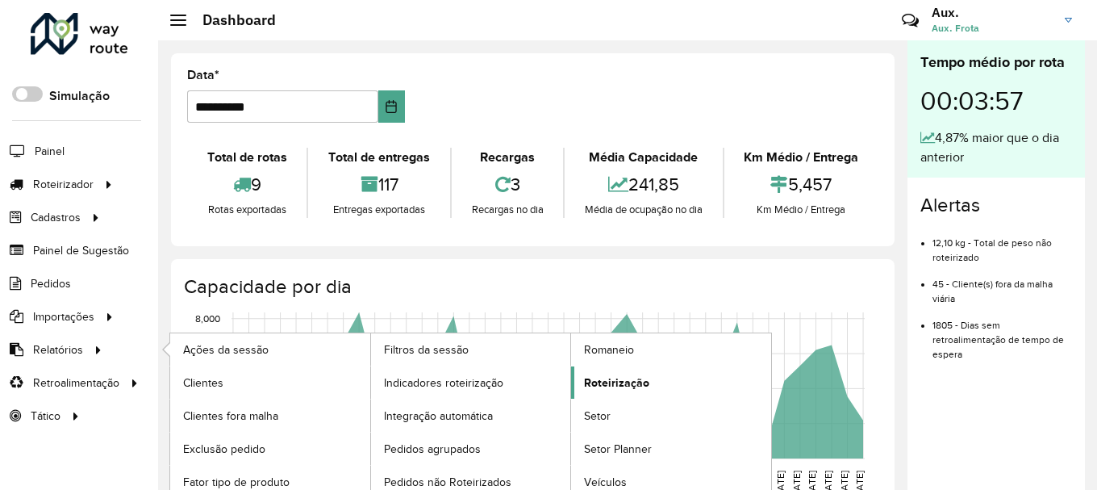 This screenshot has height=490, width=1097. I want to click on a: Clientes fora malha, so click(270, 415).